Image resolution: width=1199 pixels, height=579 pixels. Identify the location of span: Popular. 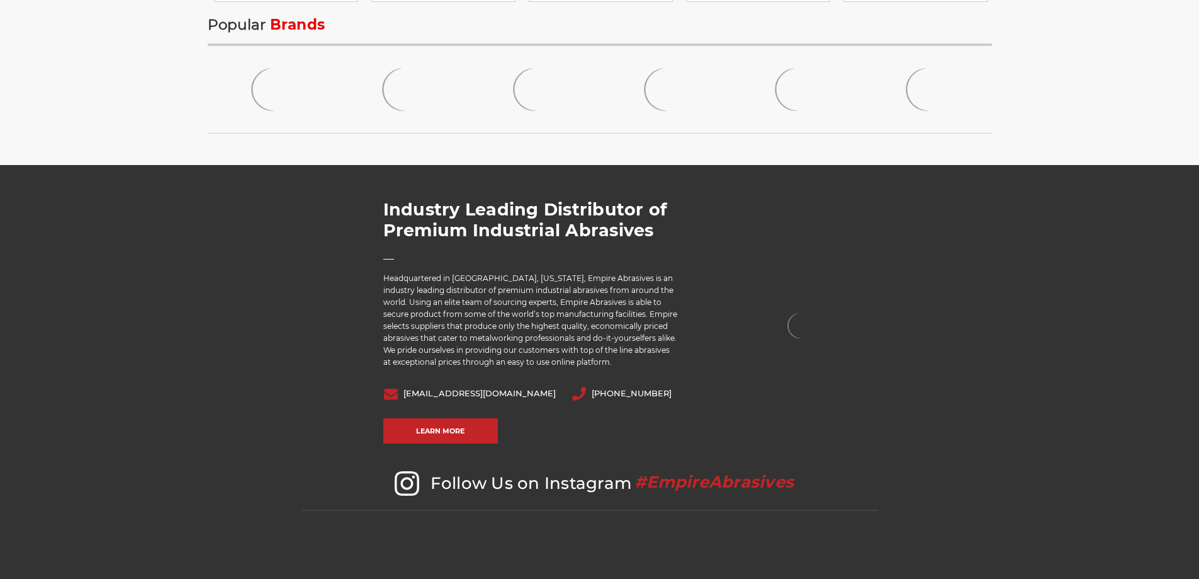
(237, 25).